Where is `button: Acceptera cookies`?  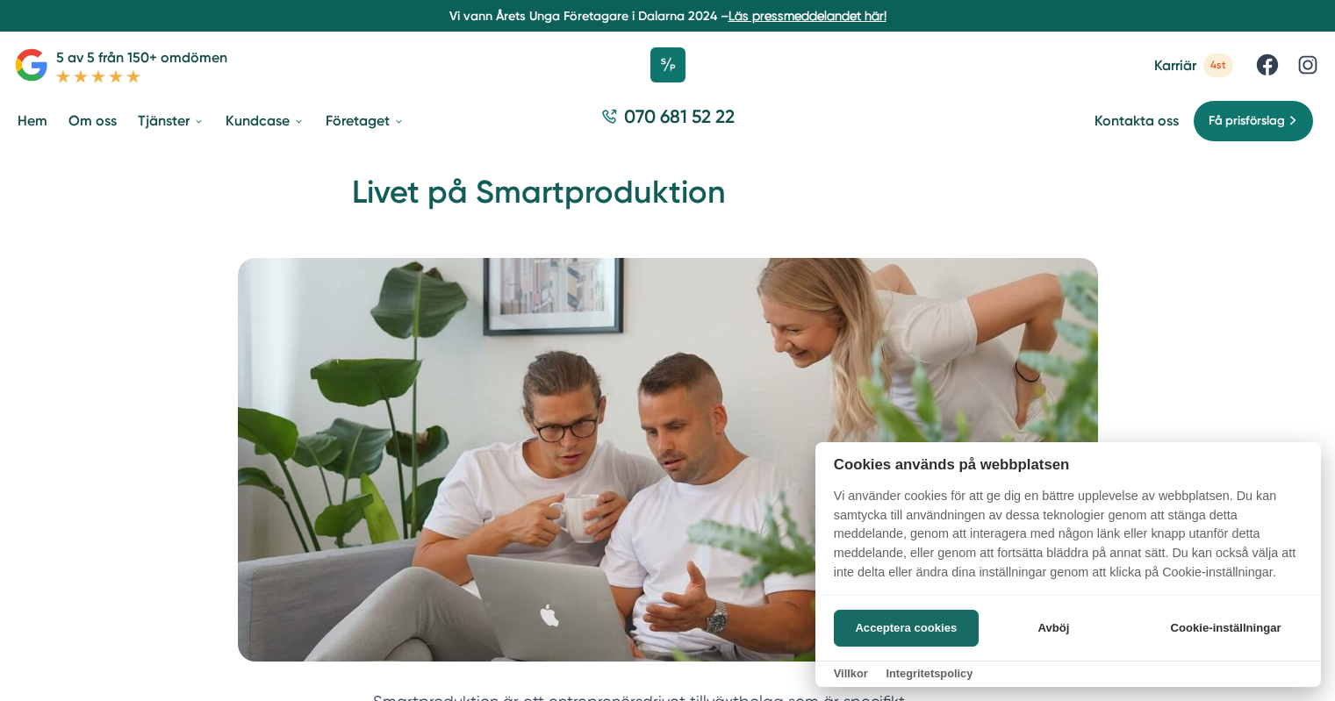
button: Acceptera cookies is located at coordinates (906, 628).